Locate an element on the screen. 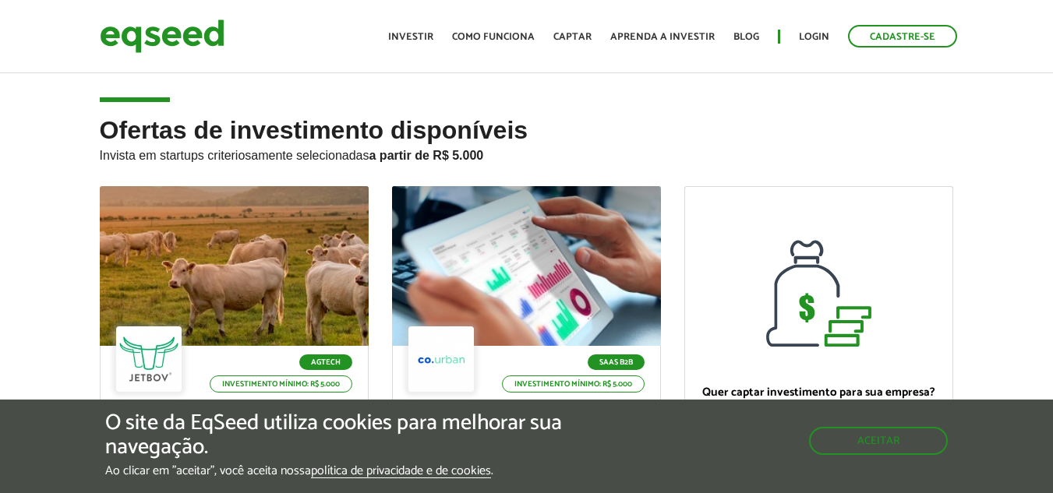 The image size is (1053, 493). a: Investir is located at coordinates (411, 37).